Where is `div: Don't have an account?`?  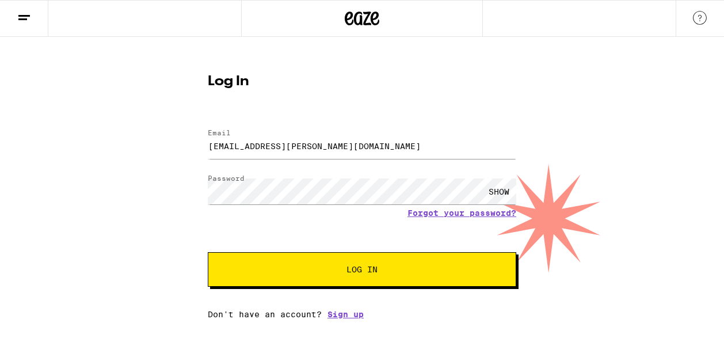
div: Don't have an account? is located at coordinates (362, 314).